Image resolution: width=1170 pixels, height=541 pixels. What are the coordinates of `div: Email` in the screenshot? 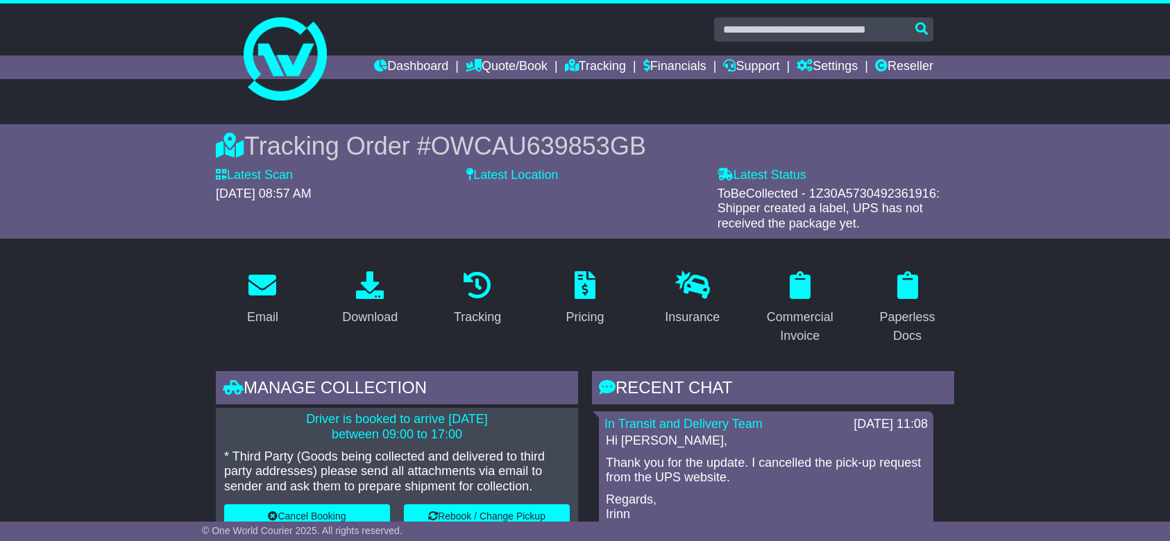 It's located at (262, 317).